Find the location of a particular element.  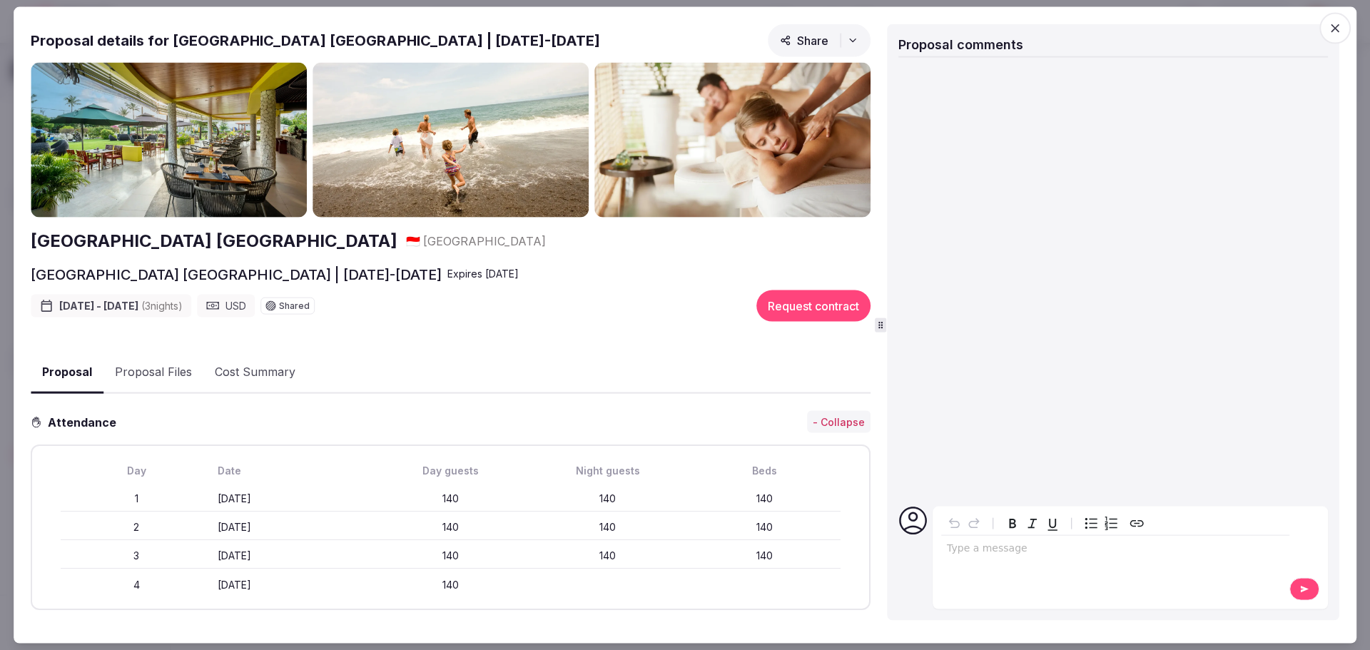

div: 3 is located at coordinates (136, 556).